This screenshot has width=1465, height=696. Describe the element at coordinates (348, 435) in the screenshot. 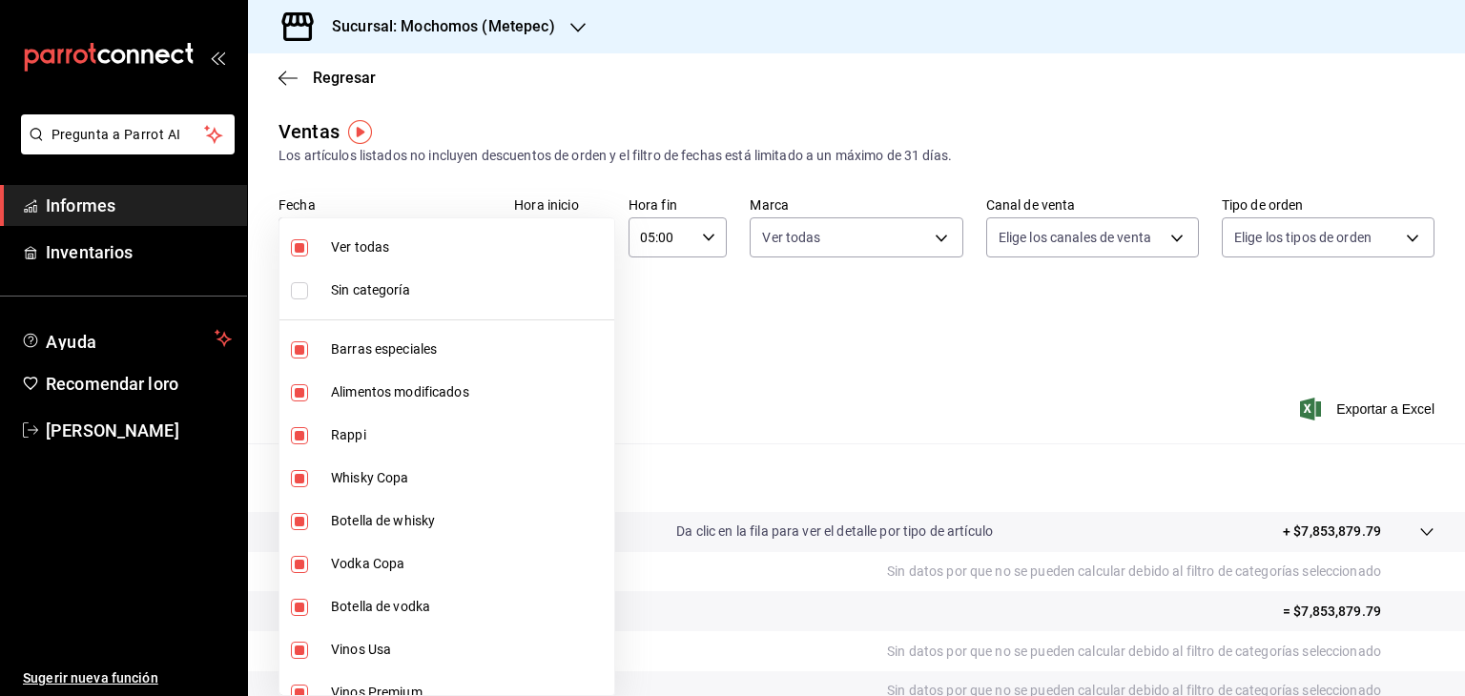

I see `font: Rappi` at that location.